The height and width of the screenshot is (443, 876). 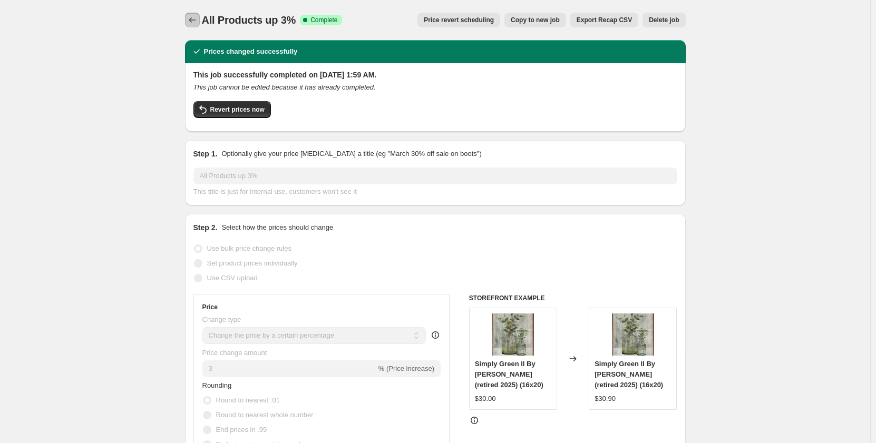 What do you see at coordinates (285, 87) in the screenshot?
I see `i: This job cannot be edited because it has already completed.` at bounding box center [285, 87].